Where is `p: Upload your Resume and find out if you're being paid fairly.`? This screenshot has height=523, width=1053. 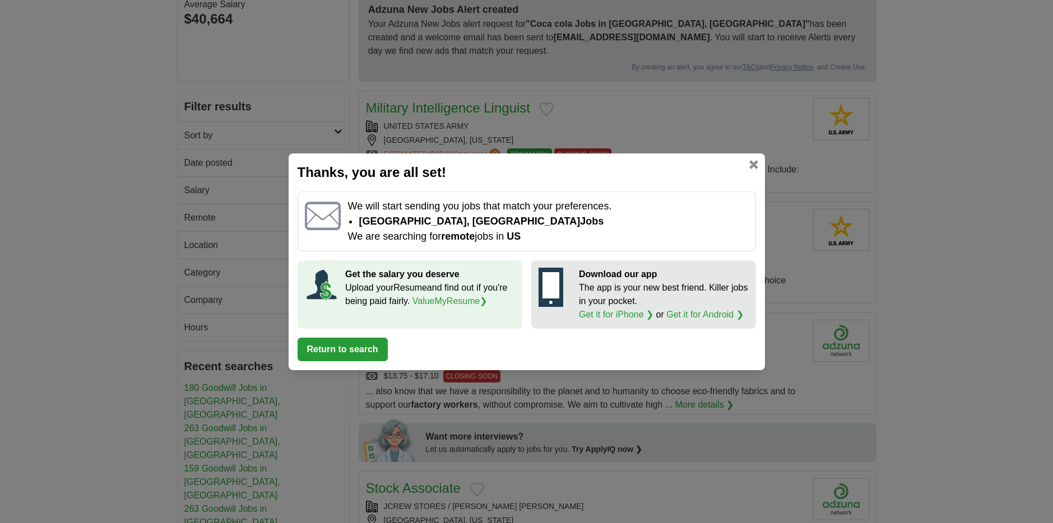
p: Upload your Resume and find out if you're being paid fairly. is located at coordinates (430, 295).